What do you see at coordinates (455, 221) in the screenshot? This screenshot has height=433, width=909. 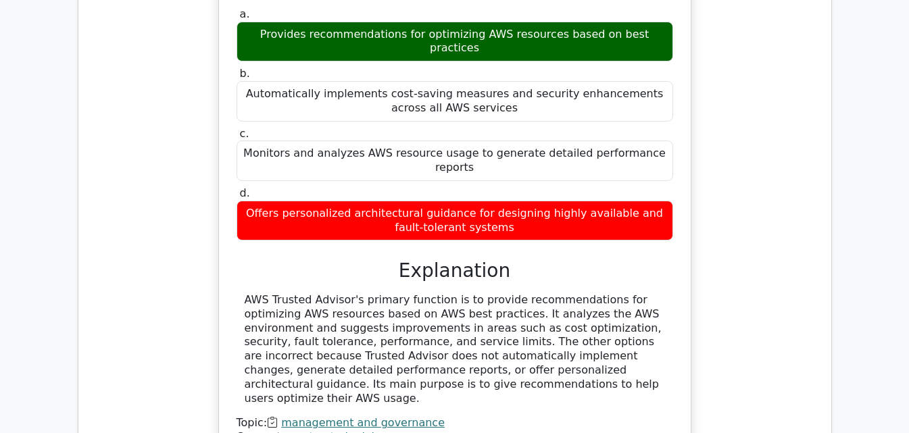 I see `div: Offers personalized architectural guidance for designing highly available and fault-tolerant systems` at bounding box center [455, 221].